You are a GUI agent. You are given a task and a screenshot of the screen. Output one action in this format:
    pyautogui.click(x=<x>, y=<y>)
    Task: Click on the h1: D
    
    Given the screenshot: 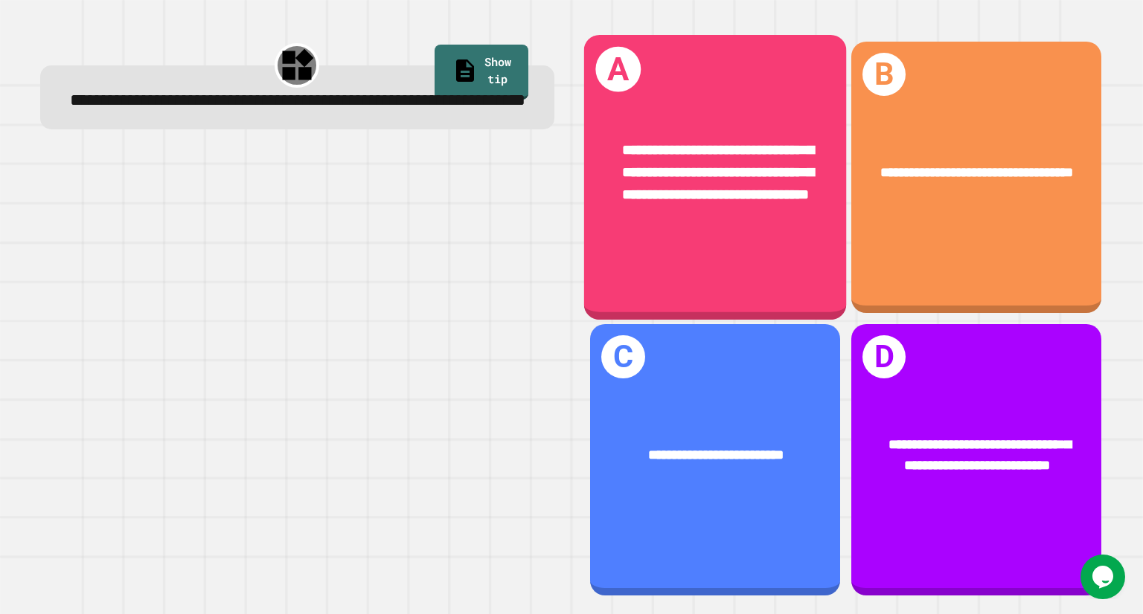 What is the action you would take?
    pyautogui.click(x=884, y=357)
    